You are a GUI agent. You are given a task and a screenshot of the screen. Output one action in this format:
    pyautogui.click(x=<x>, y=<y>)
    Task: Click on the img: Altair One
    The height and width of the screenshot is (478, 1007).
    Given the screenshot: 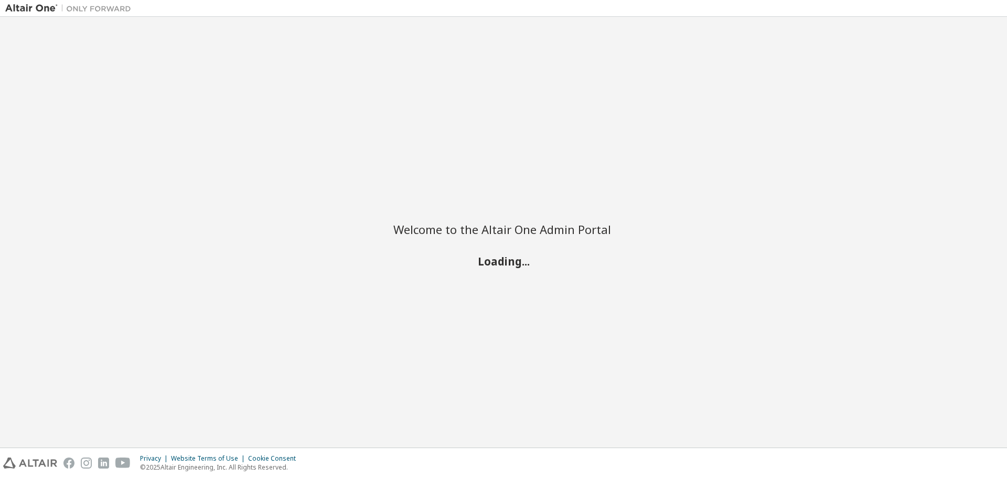 What is the action you would take?
    pyautogui.click(x=71, y=8)
    